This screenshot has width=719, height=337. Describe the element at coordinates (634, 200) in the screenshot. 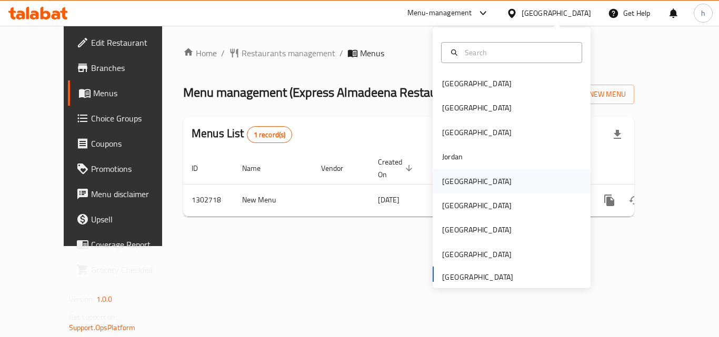

I see `button: Change Status` at that location.